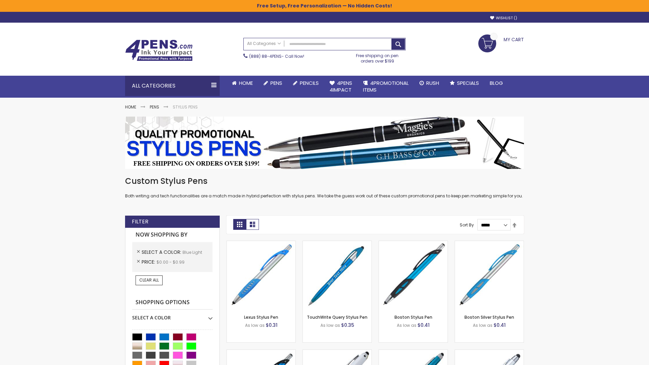 This screenshot has height=365, width=649. What do you see at coordinates (503, 18) in the screenshot?
I see `a: Wishlist` at bounding box center [503, 18].